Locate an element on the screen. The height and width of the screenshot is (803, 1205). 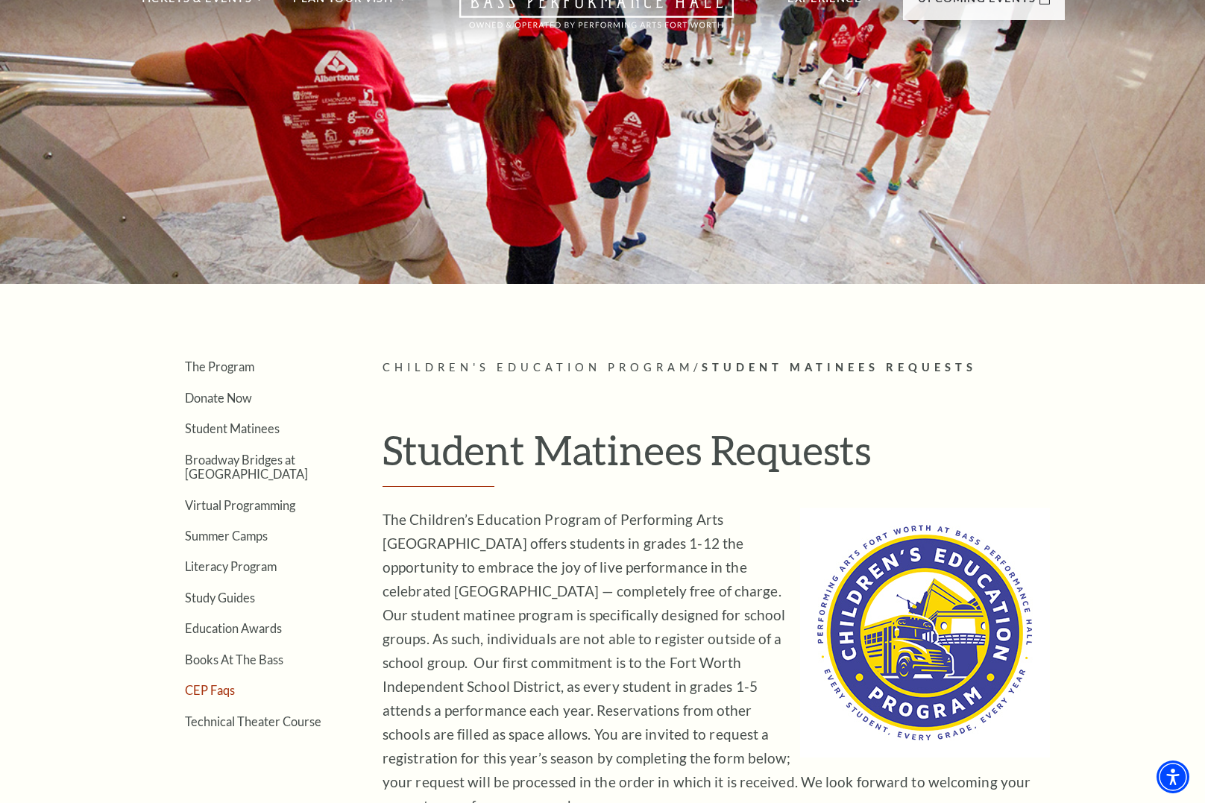
a: Summer Camps is located at coordinates (226, 535).